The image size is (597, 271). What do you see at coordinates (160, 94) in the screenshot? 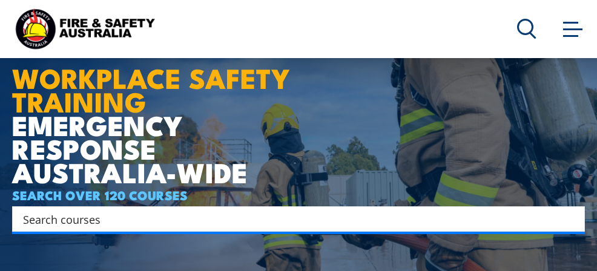
I see `h1: EMERGENCY RESPONSE AUSTRALIA-WIDE` at bounding box center [160, 94].